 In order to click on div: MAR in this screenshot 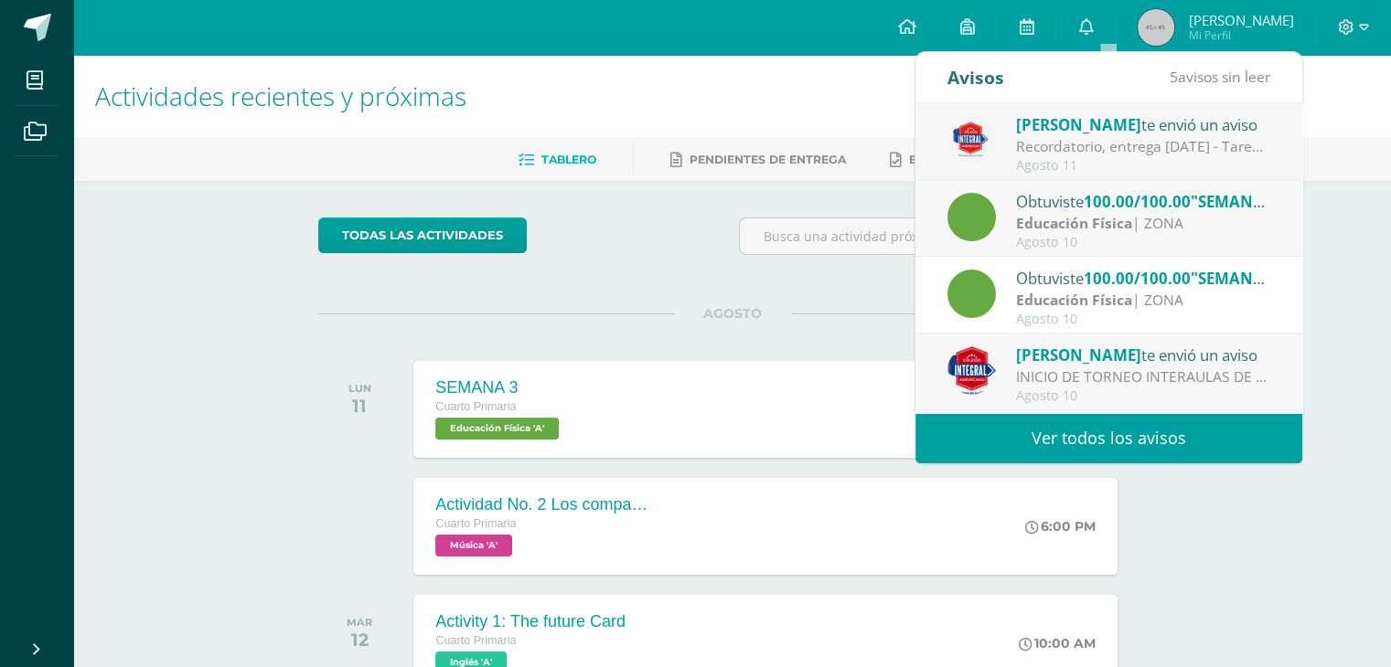, I will do `click(359, 623)`.